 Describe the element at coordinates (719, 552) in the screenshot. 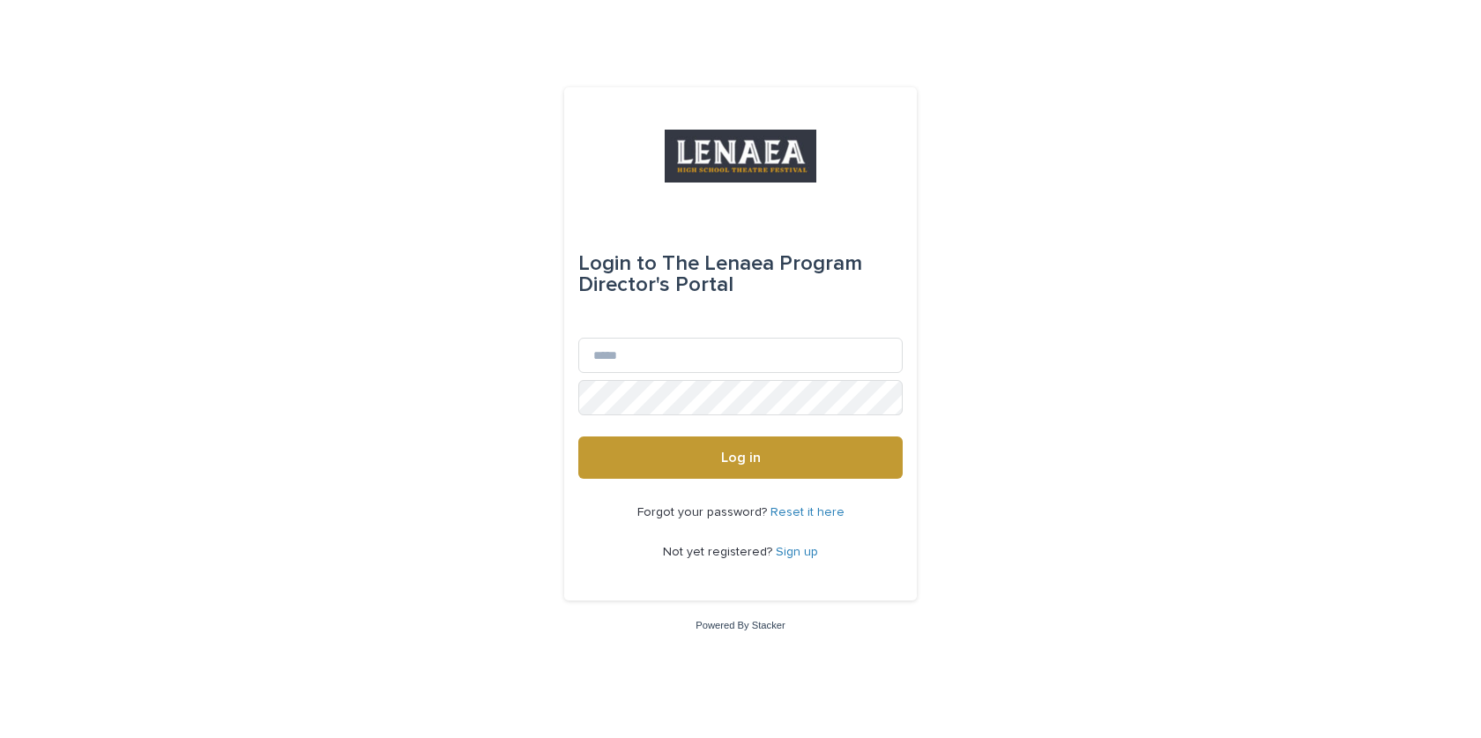

I see `span: Not yet registered?` at that location.